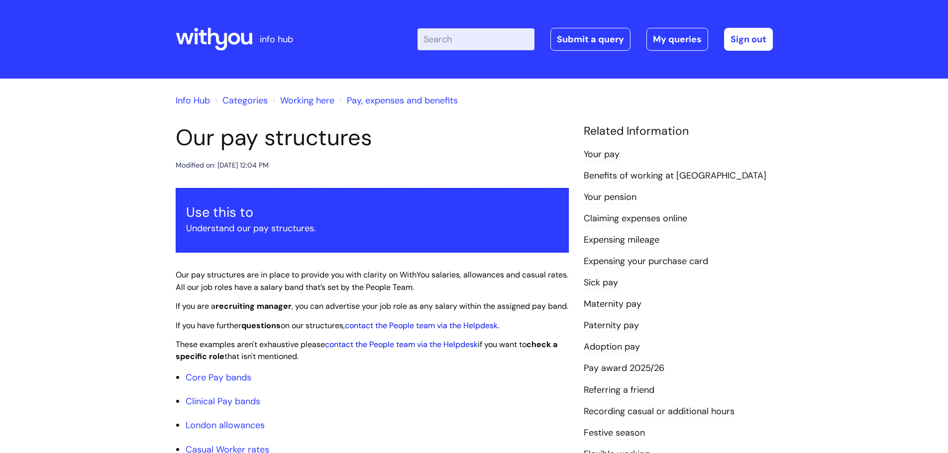 Image resolution: width=948 pixels, height=453 pixels. Describe the element at coordinates (613, 305) in the screenshot. I see `a: Maternity pay` at that location.